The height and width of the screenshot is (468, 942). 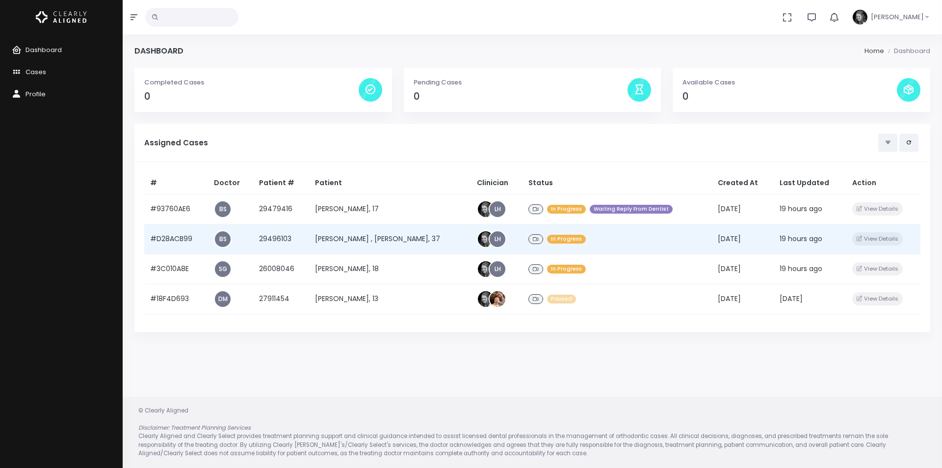 I want to click on p: Completed Cases, so click(x=251, y=82).